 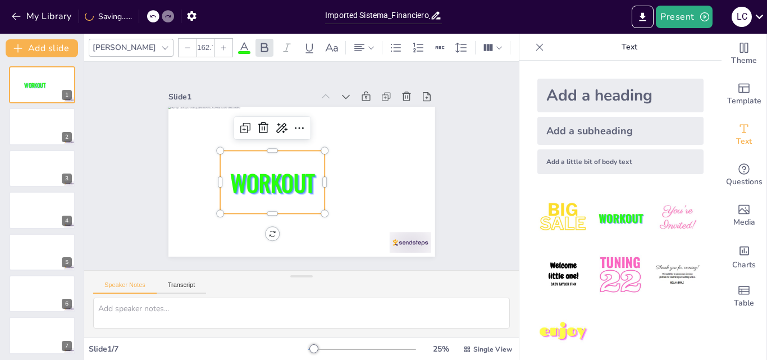 What do you see at coordinates (181, 288) in the screenshot?
I see `button: Transcript` at bounding box center [181, 288].